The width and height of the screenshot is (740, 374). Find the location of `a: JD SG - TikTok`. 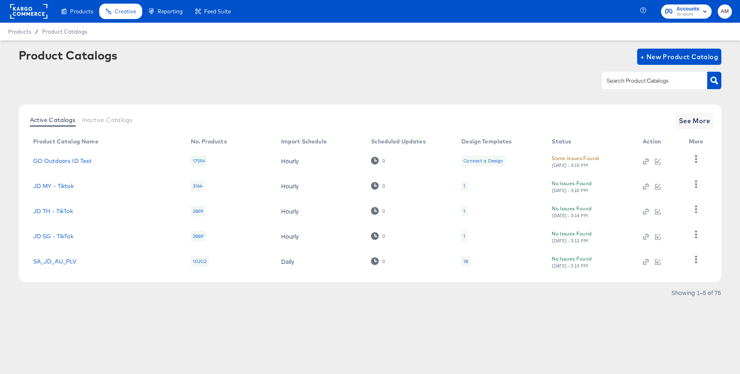

a: JD SG - TikTok is located at coordinates (53, 236).